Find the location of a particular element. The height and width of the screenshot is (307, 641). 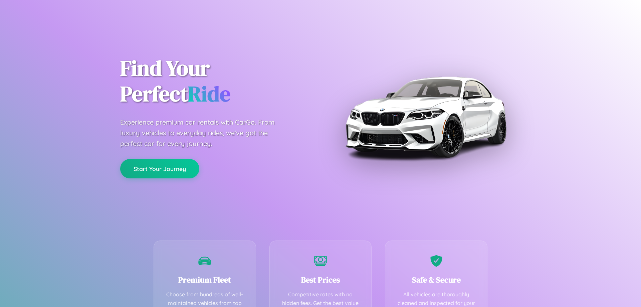

h3: Safe & Secure is located at coordinates (436, 280).